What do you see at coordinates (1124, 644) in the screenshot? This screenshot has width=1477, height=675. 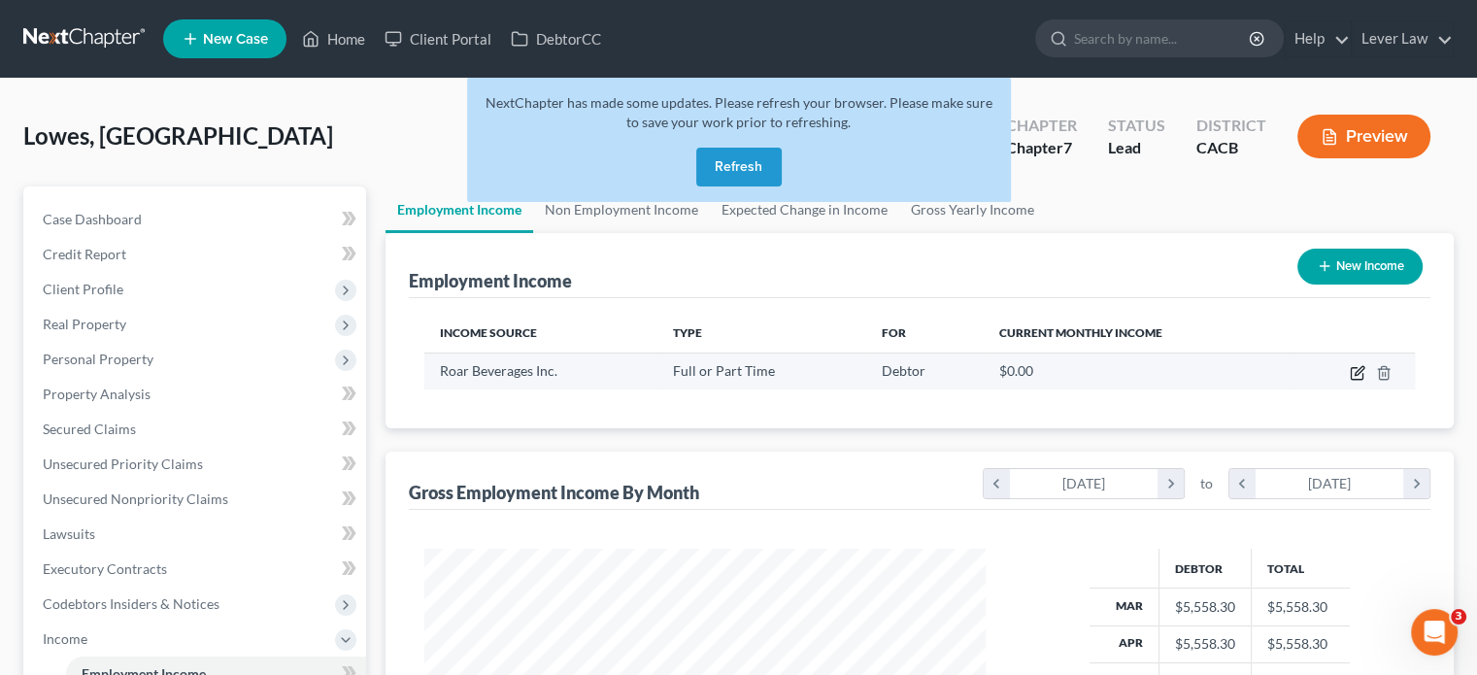 I see `th: Apr` at bounding box center [1124, 644].